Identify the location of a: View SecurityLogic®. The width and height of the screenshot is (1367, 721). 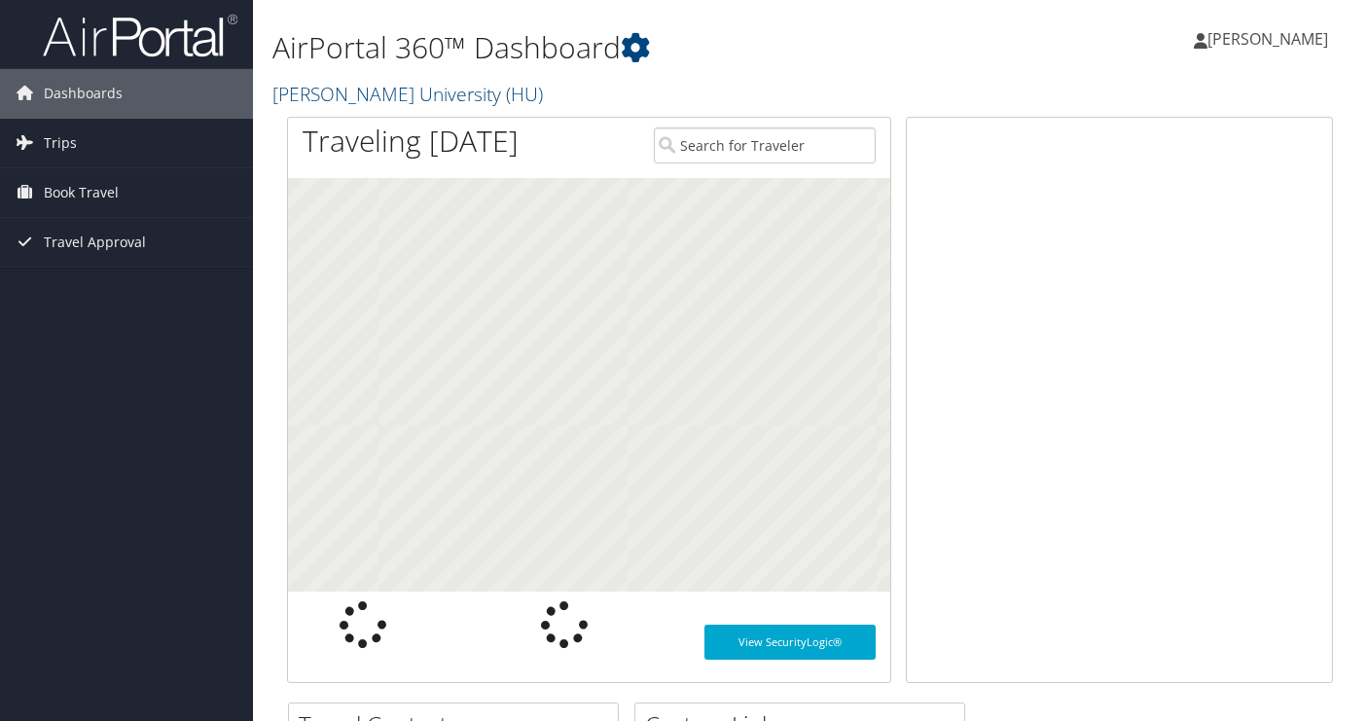
(790, 642).